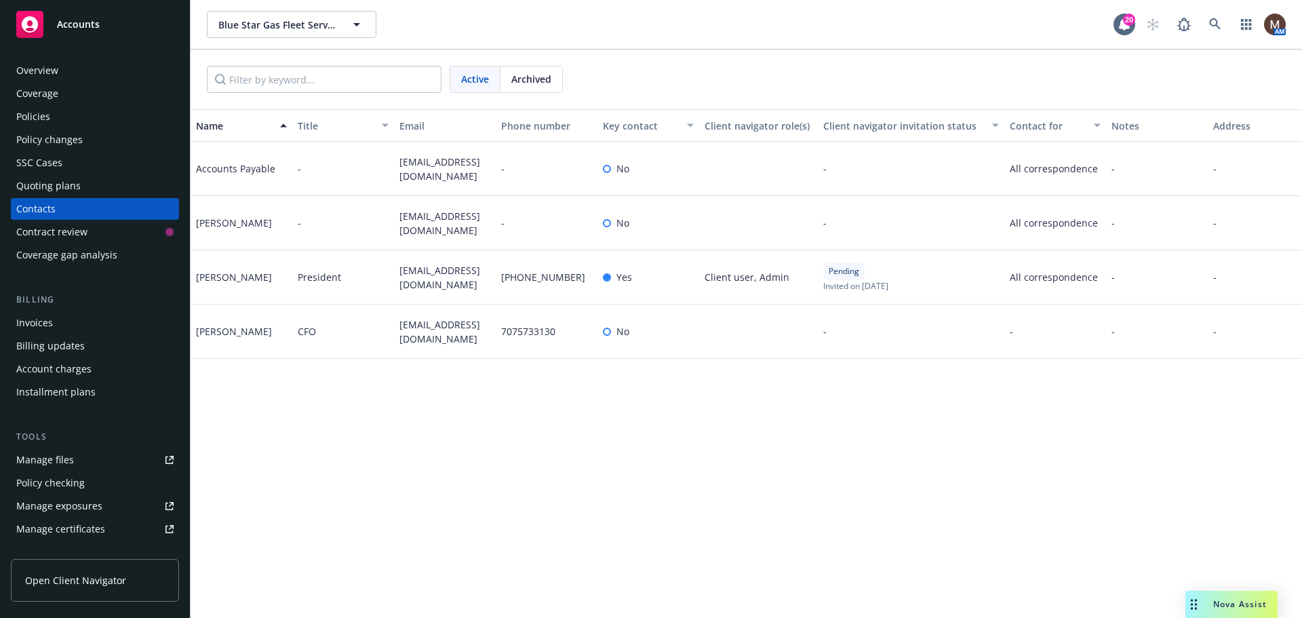 The height and width of the screenshot is (618, 1302). Describe the element at coordinates (319, 277) in the screenshot. I see `span: President` at that location.